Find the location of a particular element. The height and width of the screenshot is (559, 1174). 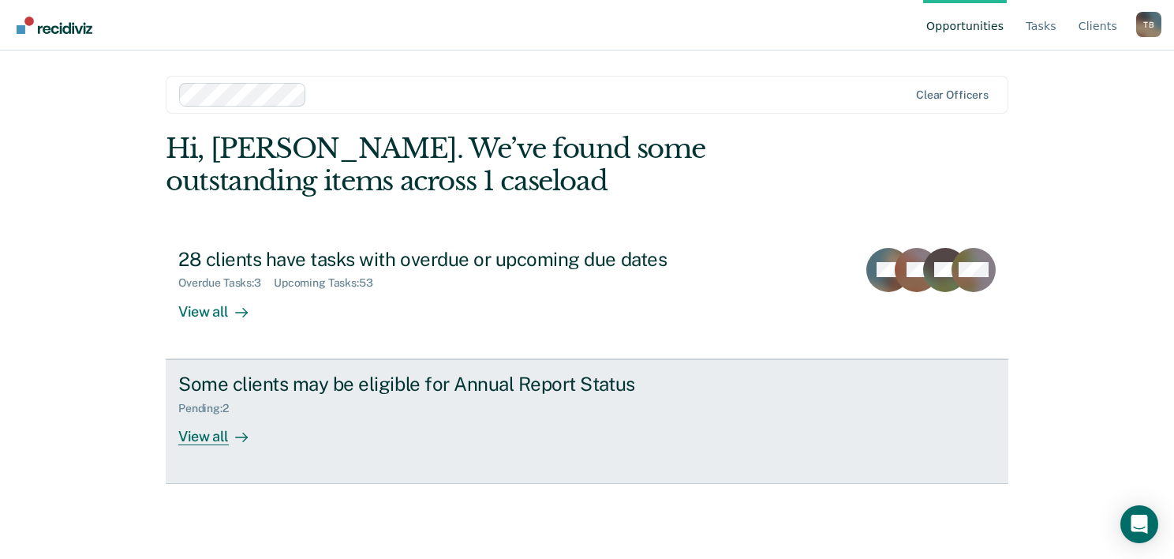

div: Clear officers is located at coordinates (953, 95).